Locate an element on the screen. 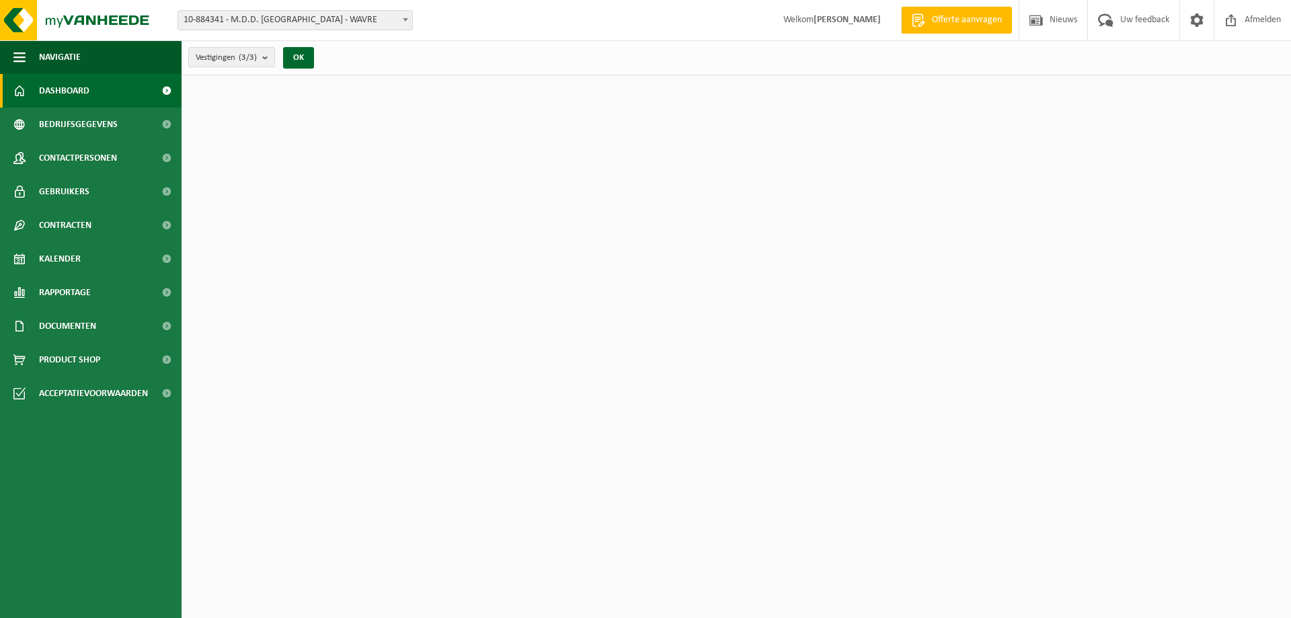  span: Navigatie is located at coordinates (60, 57).